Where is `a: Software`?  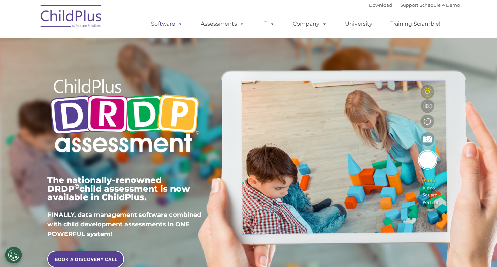
a: Software is located at coordinates (167, 24).